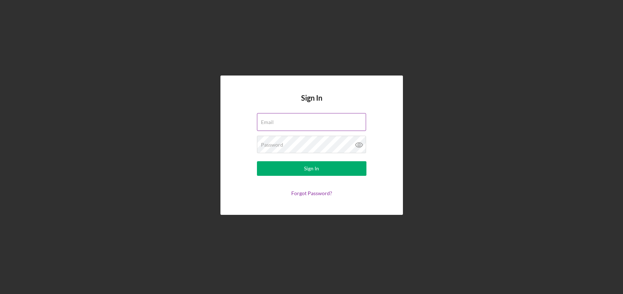 Image resolution: width=623 pixels, height=294 pixels. I want to click on div: Sign In, so click(311, 169).